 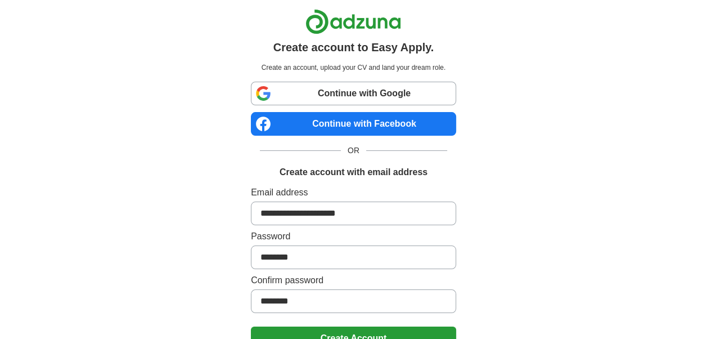 I want to click on label: Email address, so click(x=353, y=192).